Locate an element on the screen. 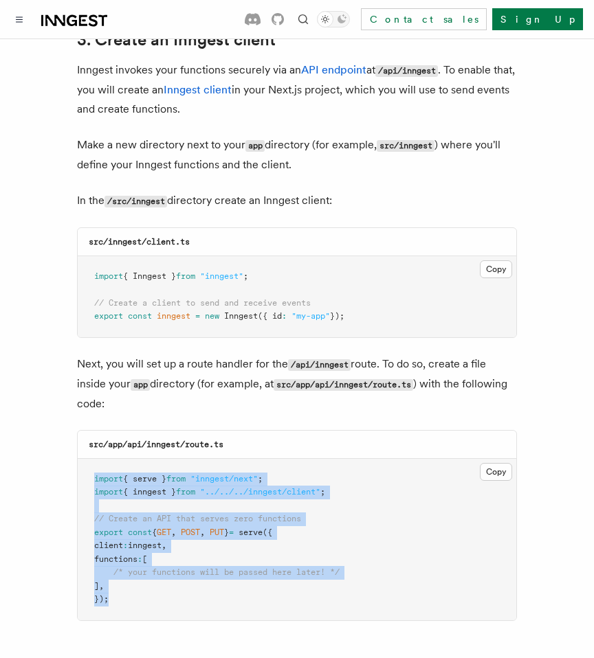 The image size is (594, 658). span: /* your functions will be passed here later! */ is located at coordinates (226, 572).